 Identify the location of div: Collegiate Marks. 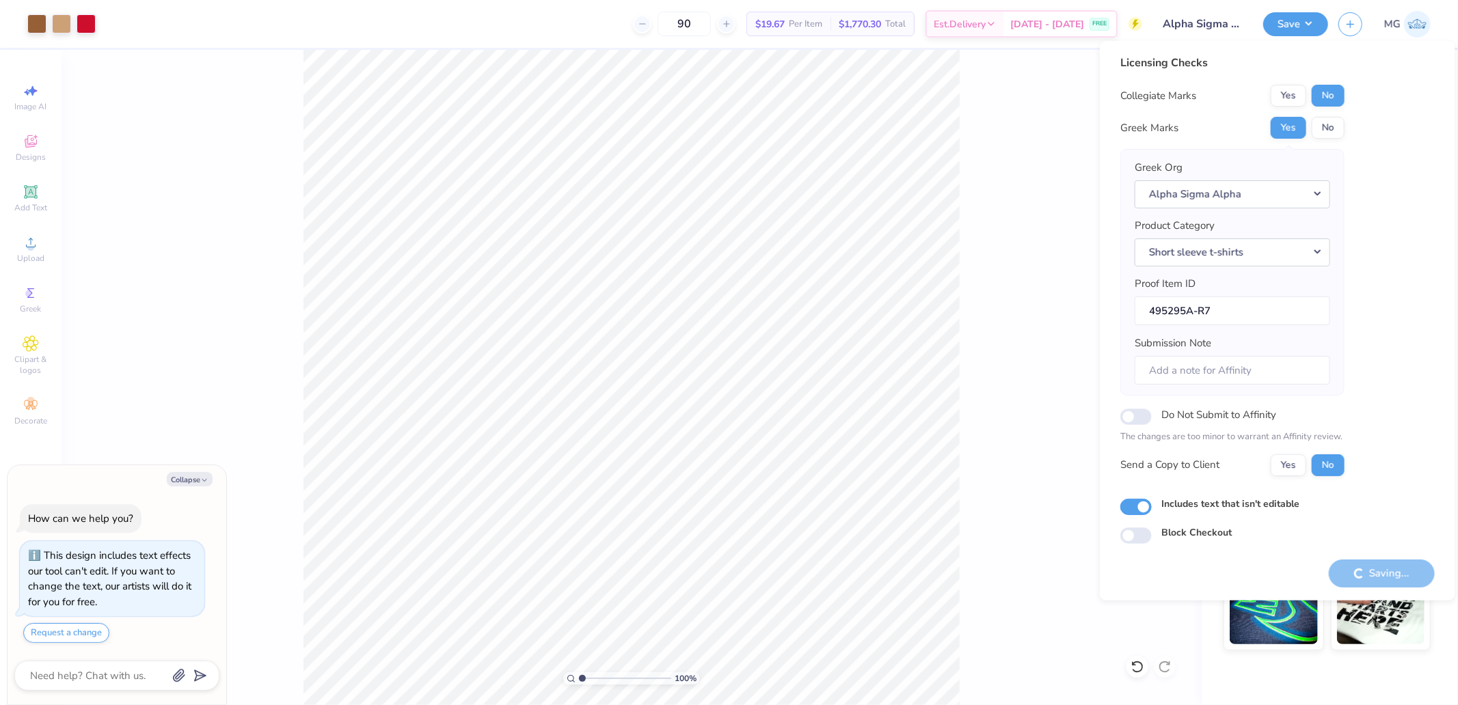
(1158, 96).